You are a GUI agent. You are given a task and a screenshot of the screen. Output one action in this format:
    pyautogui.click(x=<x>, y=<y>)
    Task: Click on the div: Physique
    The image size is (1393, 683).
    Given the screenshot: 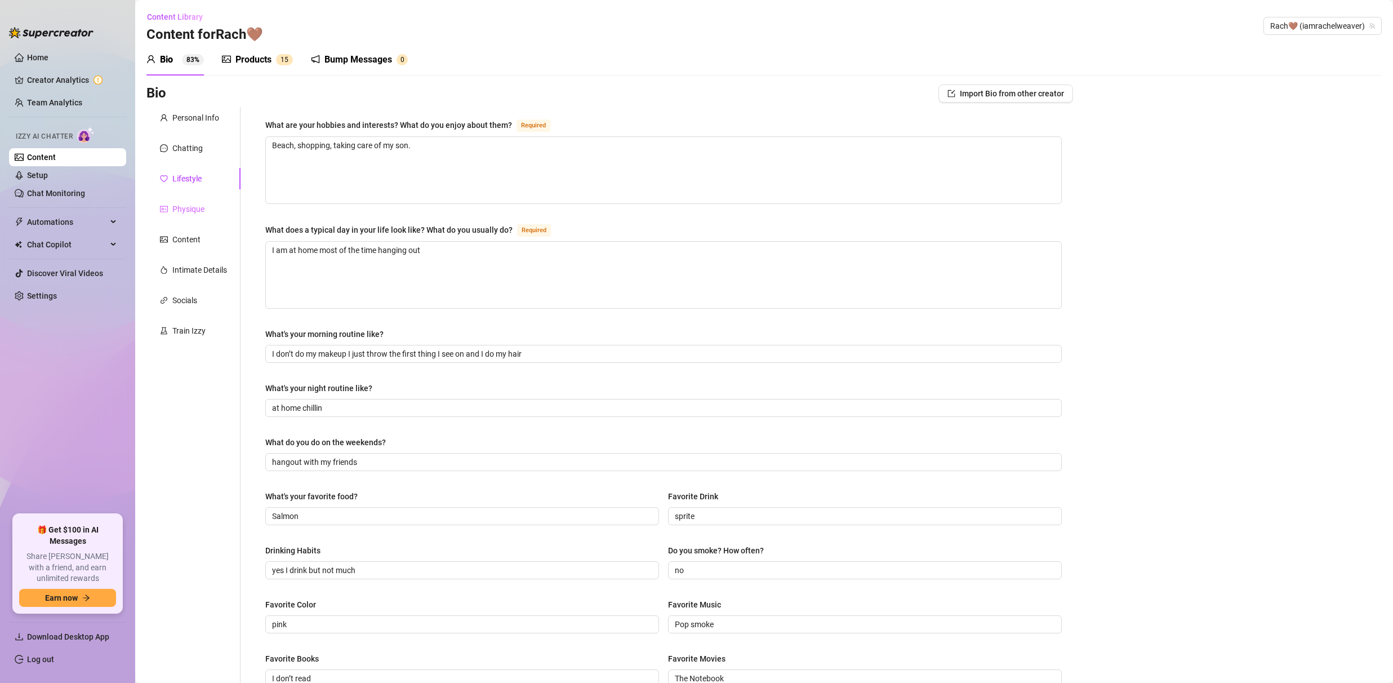 What is the action you would take?
    pyautogui.click(x=188, y=209)
    